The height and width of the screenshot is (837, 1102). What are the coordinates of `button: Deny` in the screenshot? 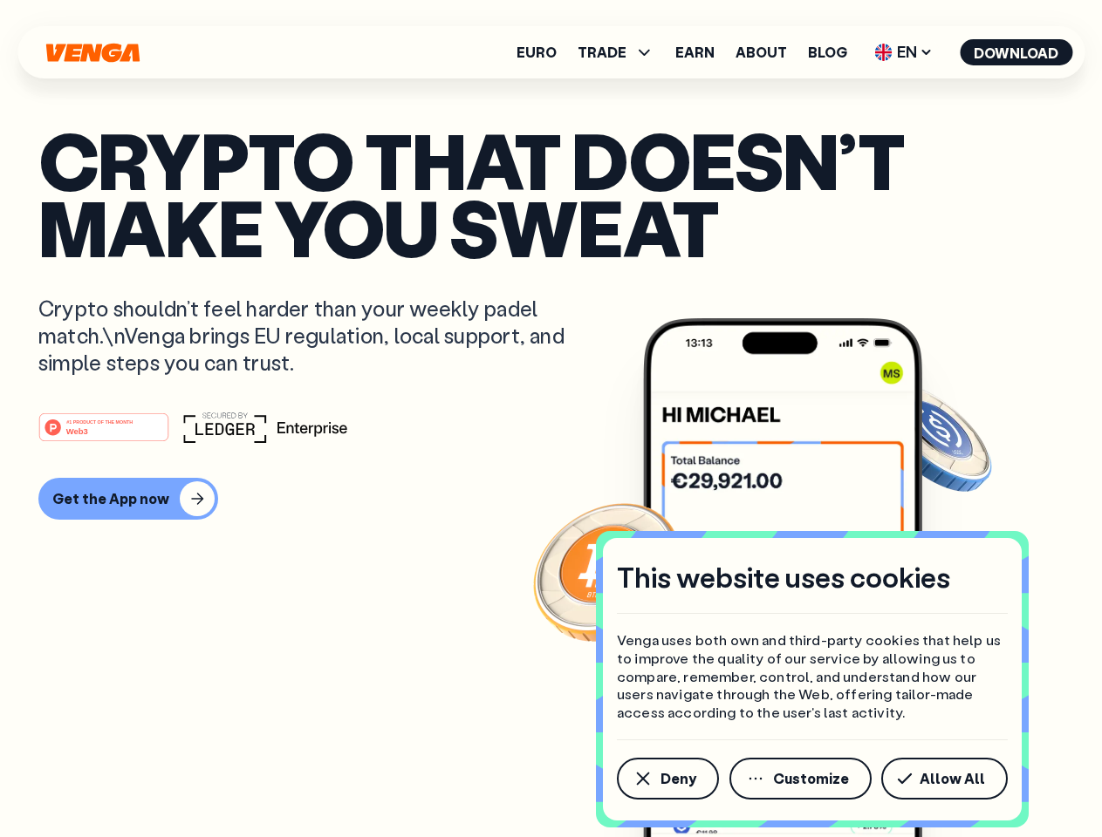 It's located at (667, 779).